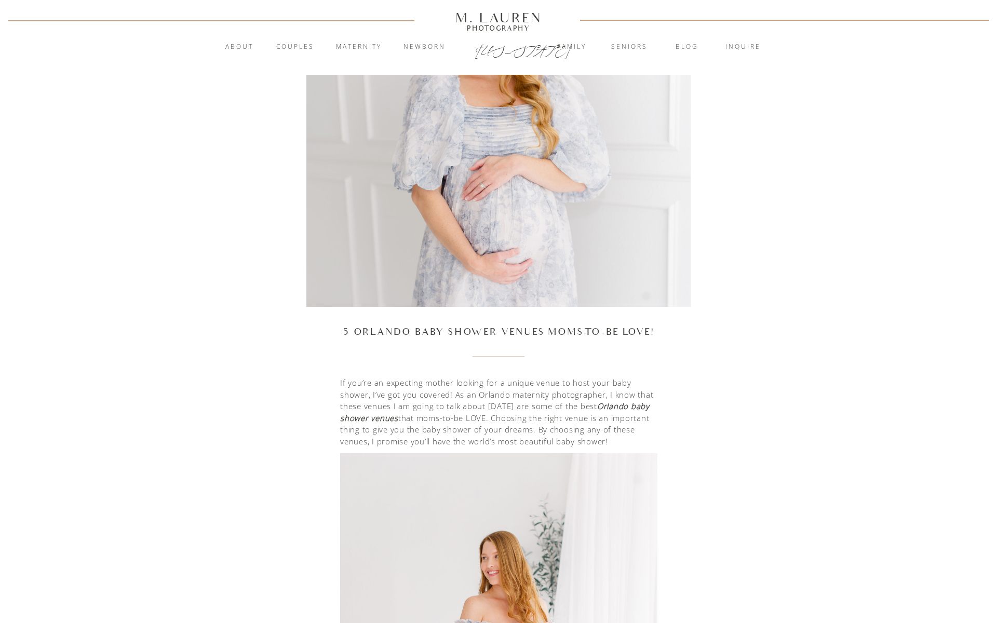 This screenshot has width=997, height=623. I want to click on p: If you’re an expecting mother looking for a unique venue to host your baby shower, I’ve got you c..., so click(498, 412).